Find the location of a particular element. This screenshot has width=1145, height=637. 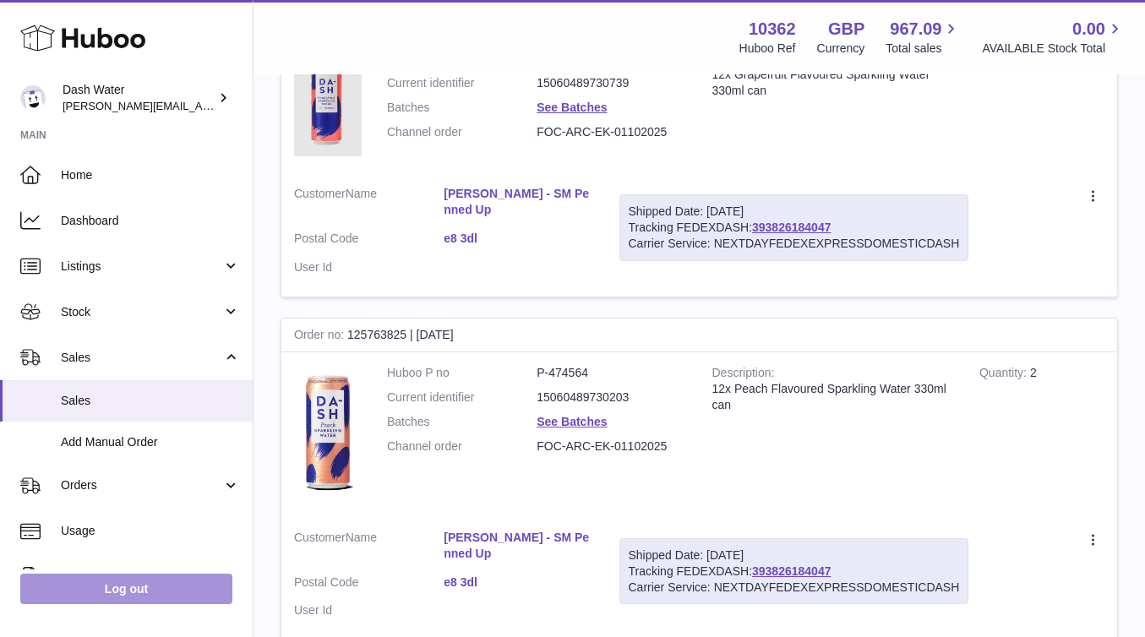

a: 967.09 Total sales is located at coordinates (923, 37).